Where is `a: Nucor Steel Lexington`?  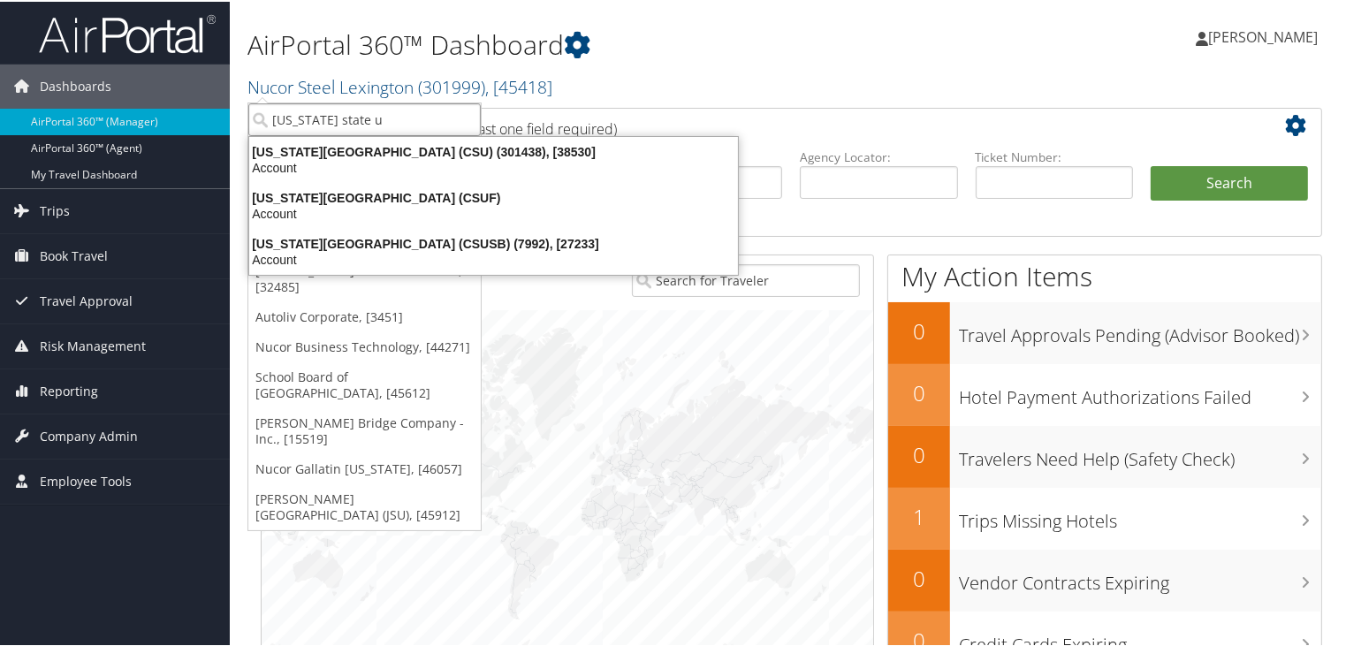
a: Nucor Steel Lexington is located at coordinates (399, 85).